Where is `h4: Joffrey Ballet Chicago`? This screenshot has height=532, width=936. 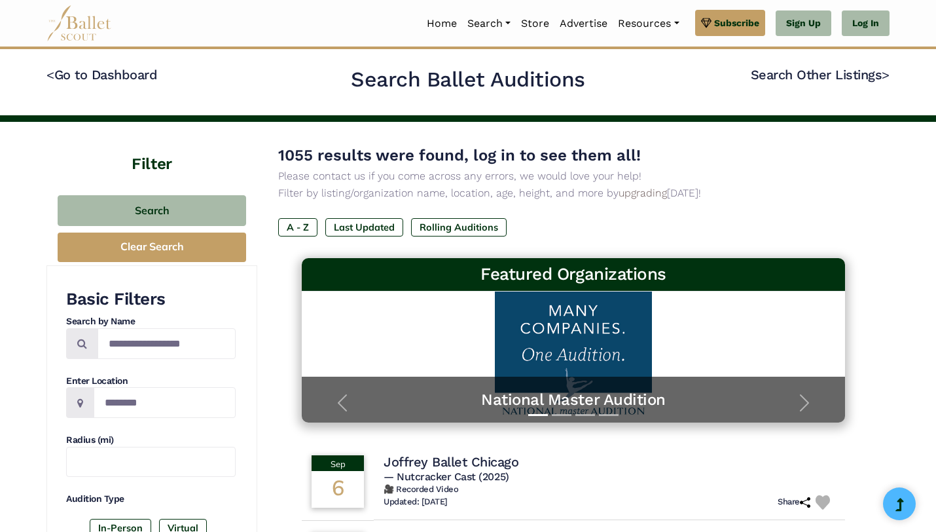 h4: Joffrey Ballet Chicago is located at coordinates (451, 462).